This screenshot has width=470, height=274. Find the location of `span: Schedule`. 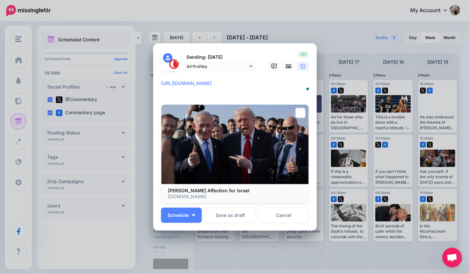

span: Schedule is located at coordinates (178, 215).